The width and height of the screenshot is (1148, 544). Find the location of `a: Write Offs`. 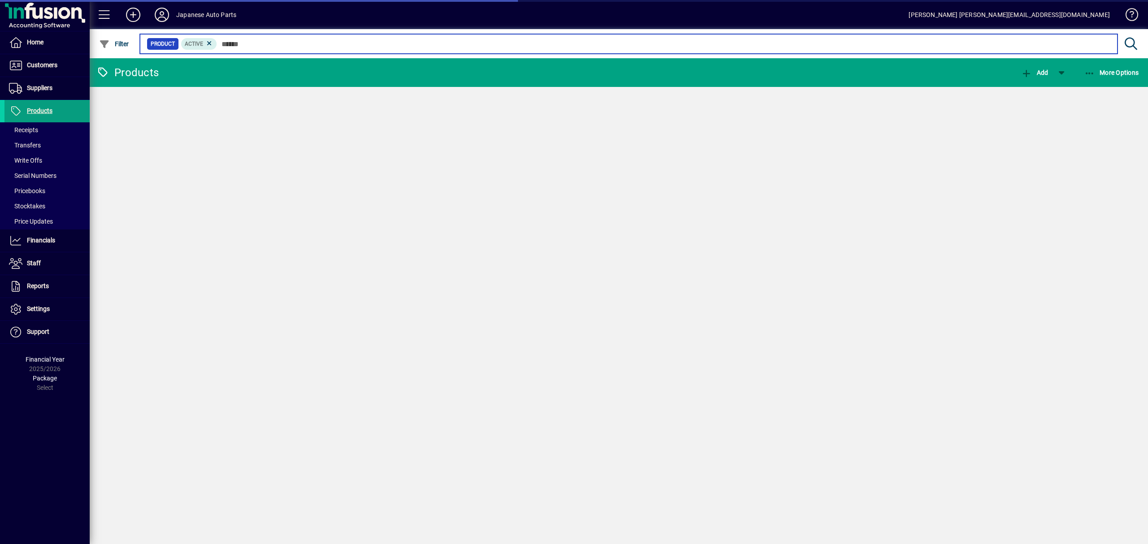

a: Write Offs is located at coordinates (47, 160).